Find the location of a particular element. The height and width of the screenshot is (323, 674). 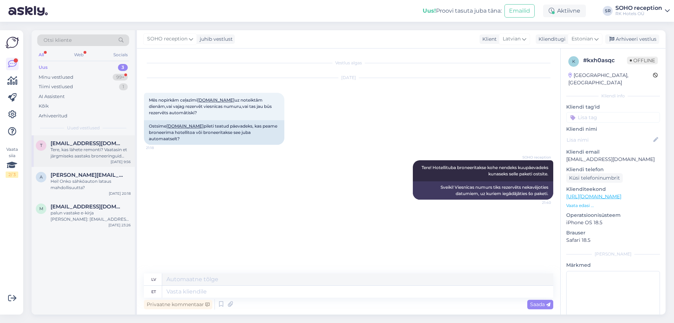

button: Emailid is located at coordinates (519, 11).